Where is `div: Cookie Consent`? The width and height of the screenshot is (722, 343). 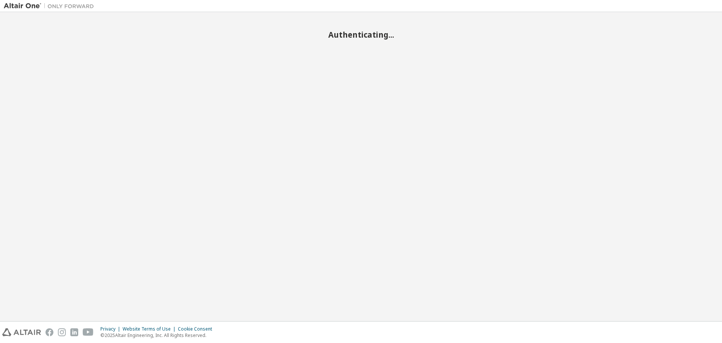 div: Cookie Consent is located at coordinates (197, 329).